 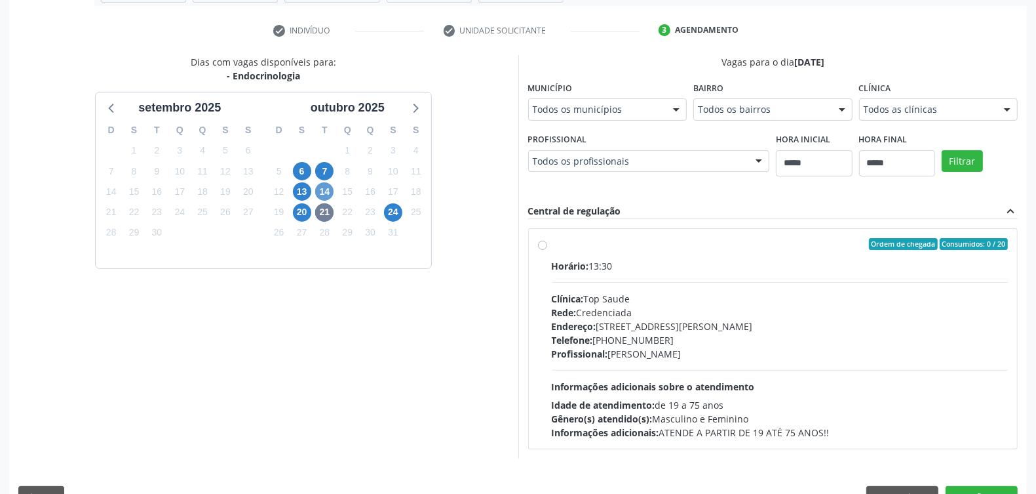 I want to click on span: quarta-feira, 22 de outubro de 2025, so click(x=347, y=212).